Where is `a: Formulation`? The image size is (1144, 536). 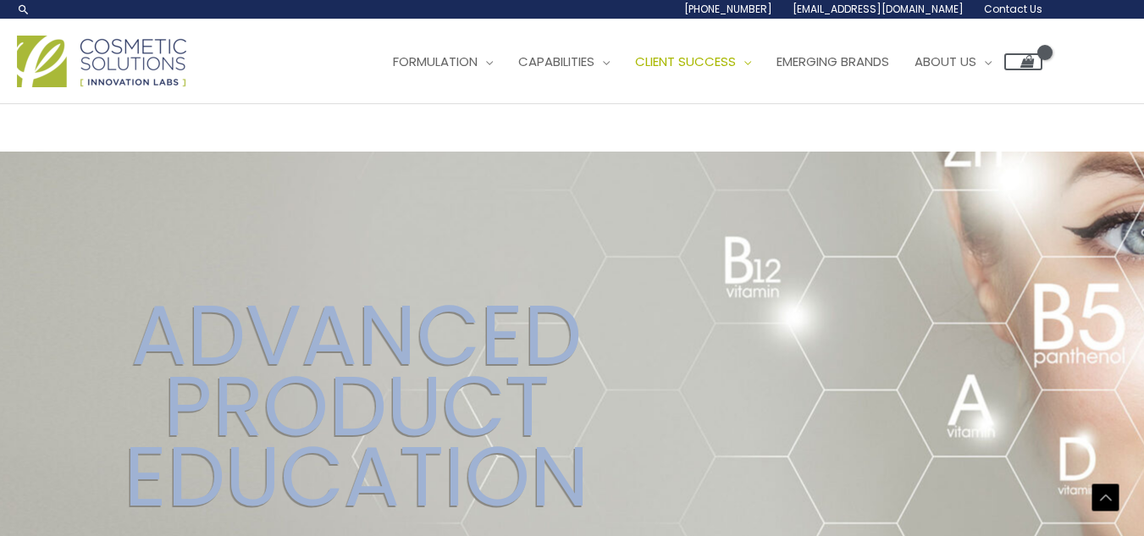 a: Formulation is located at coordinates (443, 62).